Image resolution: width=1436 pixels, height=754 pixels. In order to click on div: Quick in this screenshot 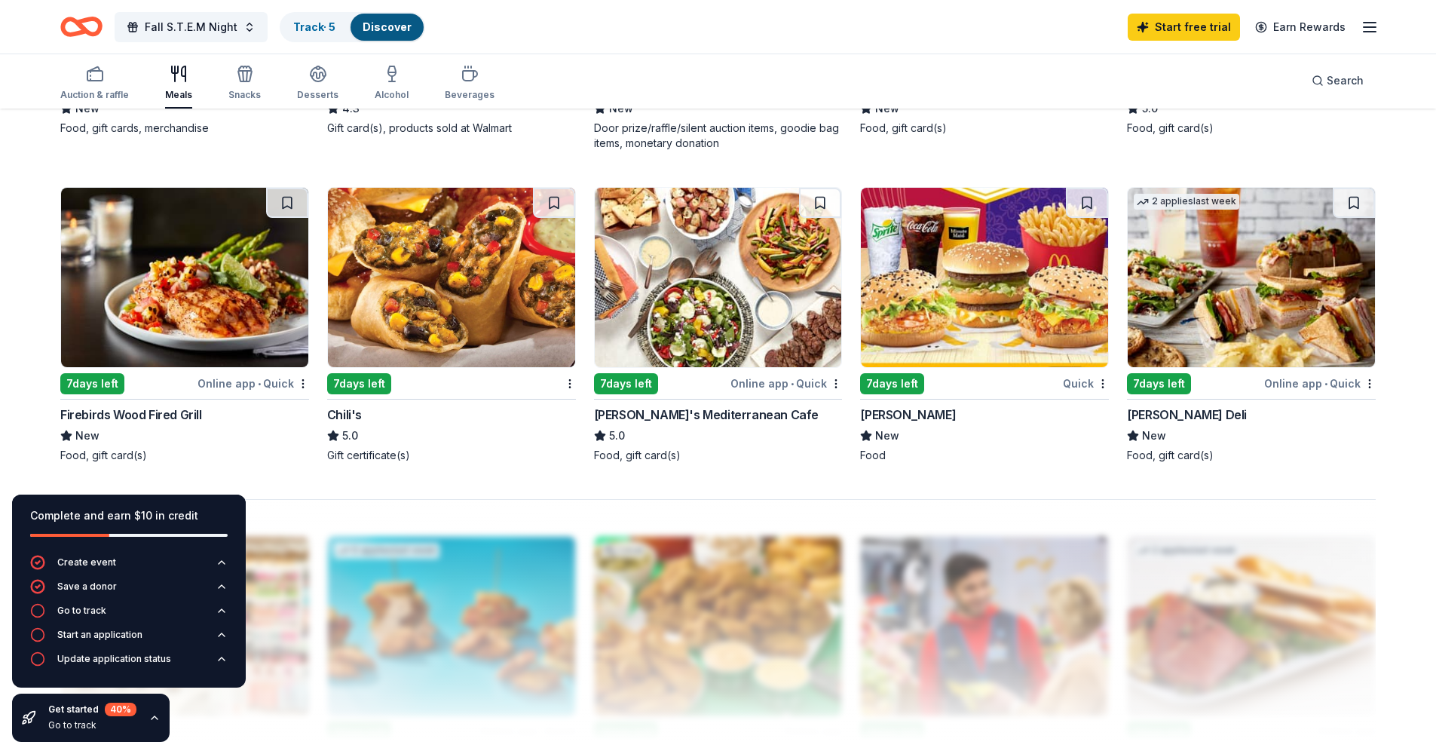, I will do `click(1085, 383)`.